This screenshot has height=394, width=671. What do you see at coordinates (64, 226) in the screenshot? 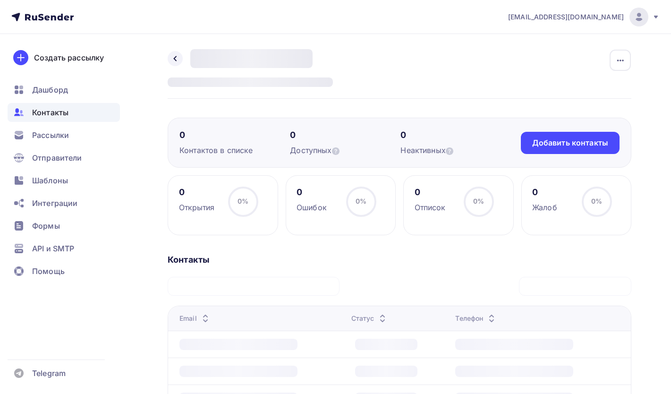
I see `a: Формы` at bounding box center [64, 226].